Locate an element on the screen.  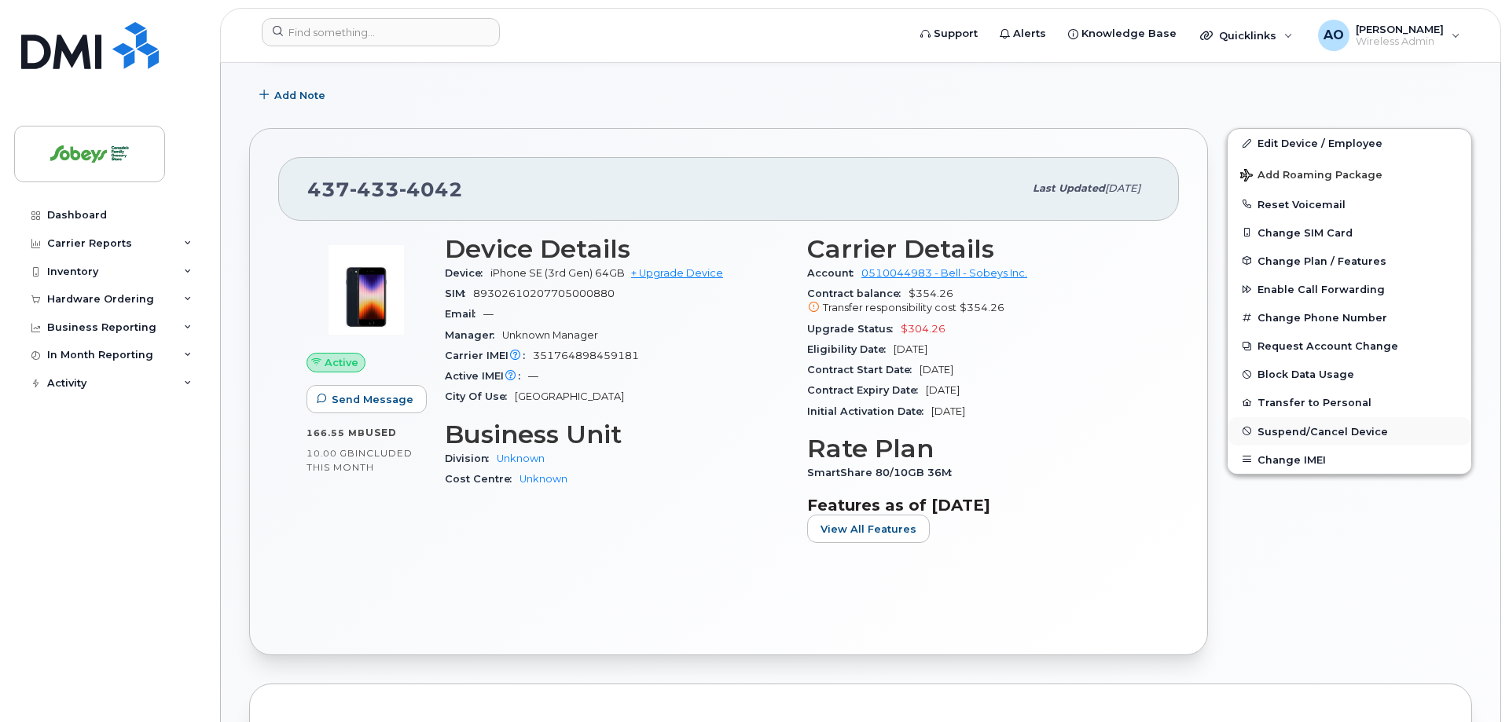
button: Enable Call Forwarding is located at coordinates (1349, 289).